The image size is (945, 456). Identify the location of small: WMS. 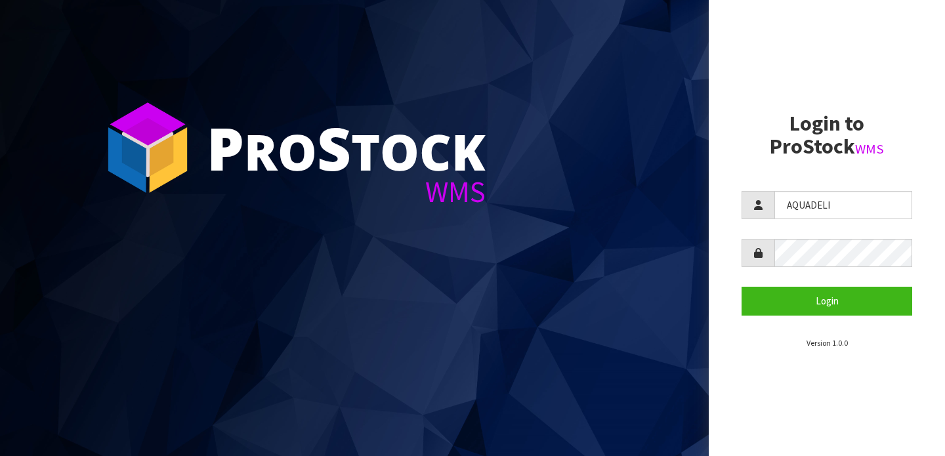
(869, 149).